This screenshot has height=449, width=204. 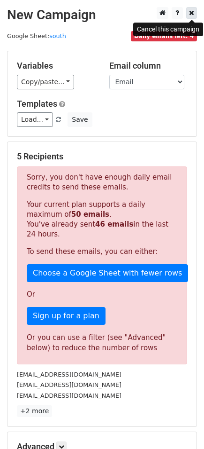 What do you see at coordinates (102, 156) in the screenshot?
I see `h5: 5 Recipients` at bounding box center [102, 156].